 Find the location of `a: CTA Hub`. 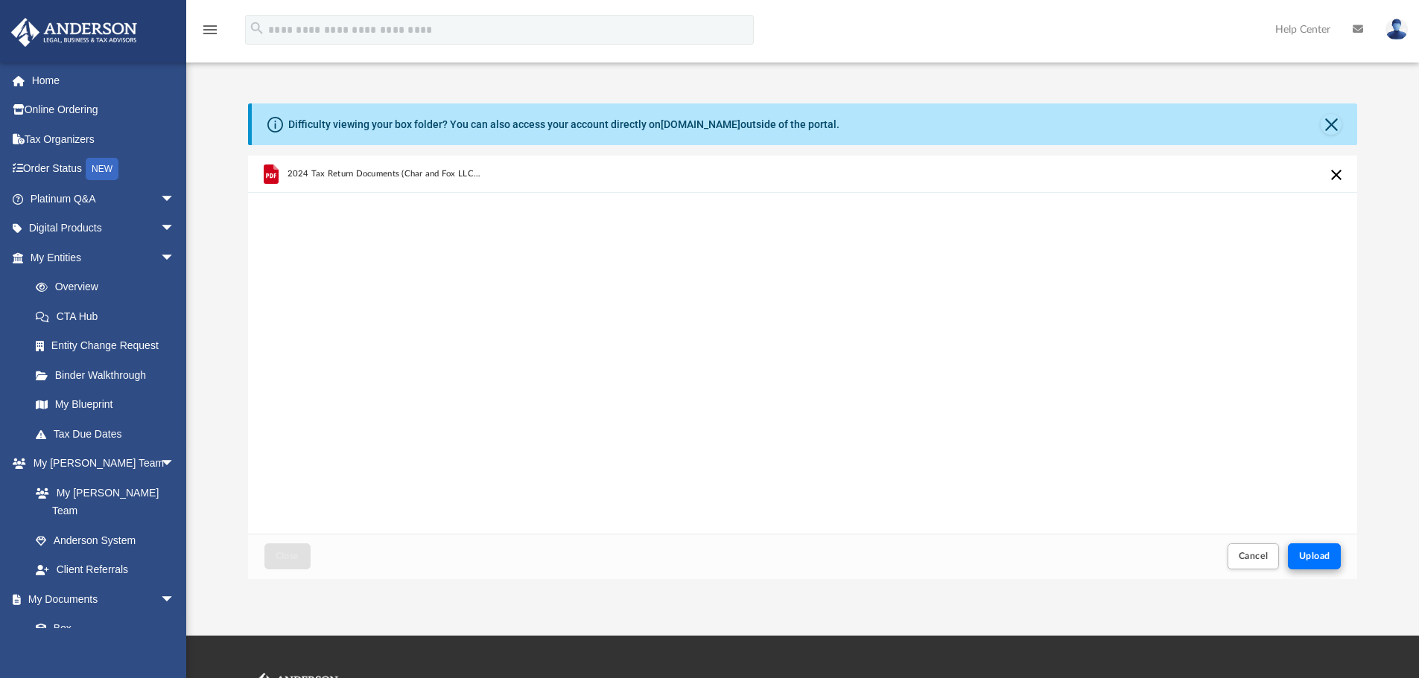

a: CTA Hub is located at coordinates (109, 317).